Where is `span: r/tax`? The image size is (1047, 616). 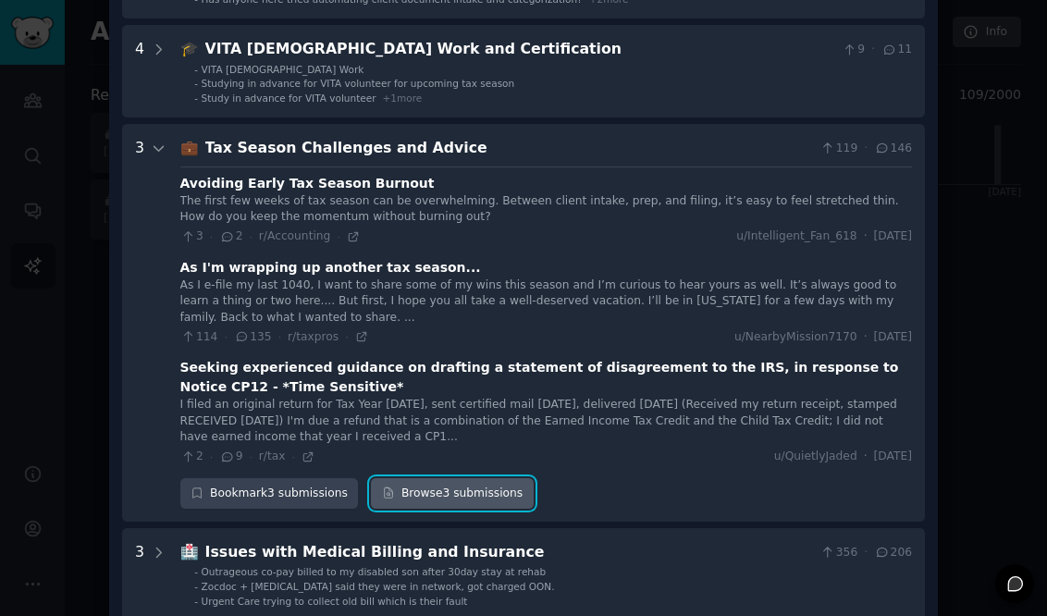
span: r/tax is located at coordinates (272, 456).